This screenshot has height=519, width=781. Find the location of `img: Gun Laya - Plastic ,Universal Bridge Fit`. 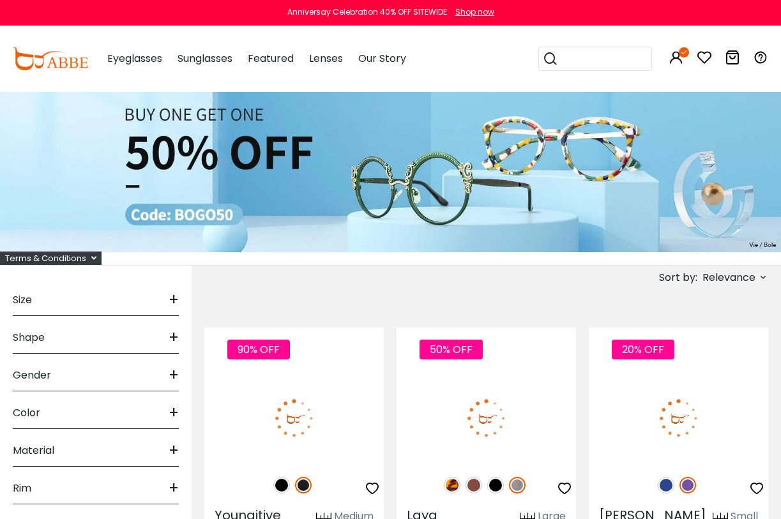

img: Gun Laya - Plastic ,Universal Bridge Fit is located at coordinates (486, 418).